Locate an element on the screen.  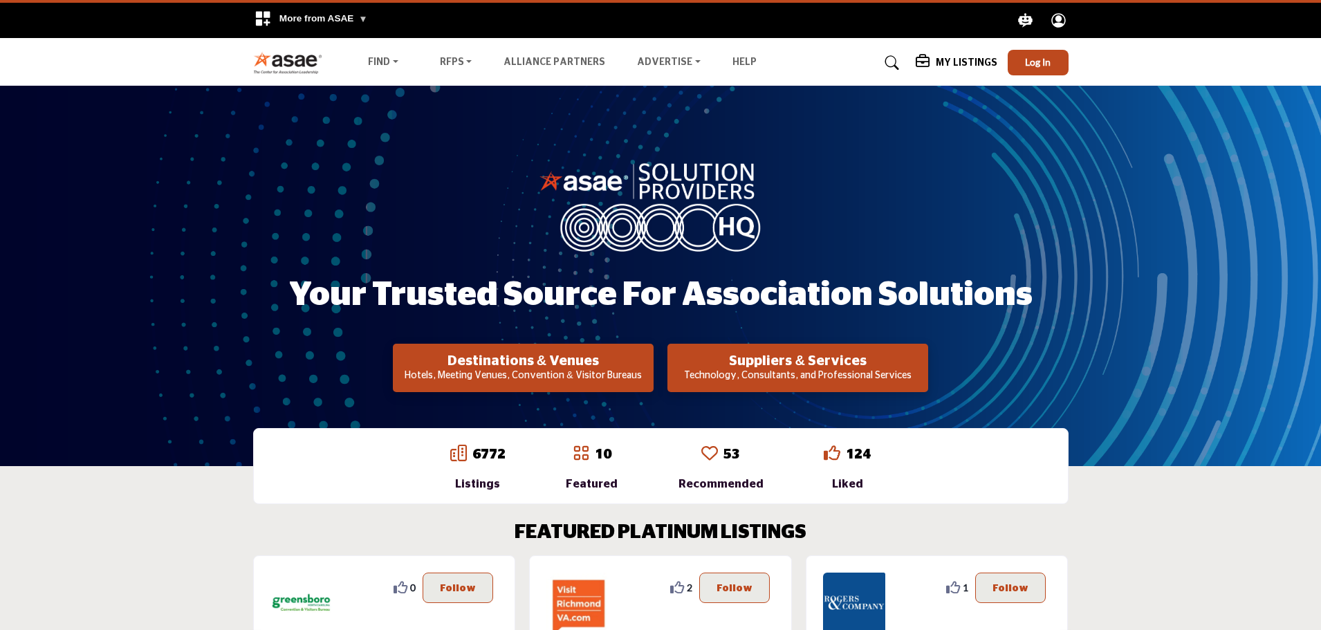
div: Featured is located at coordinates (591, 484).